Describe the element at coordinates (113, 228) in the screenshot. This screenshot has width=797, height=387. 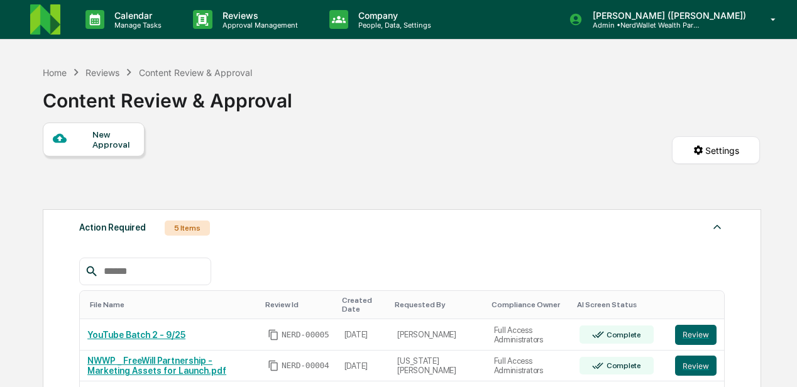
I see `div: Action Required` at that location.